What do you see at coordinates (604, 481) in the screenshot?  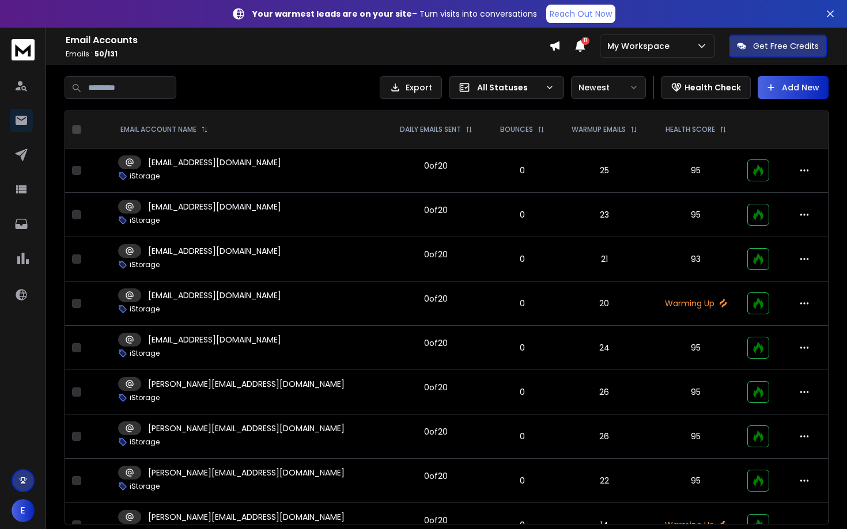 I see `td: 22` at bounding box center [604, 481].